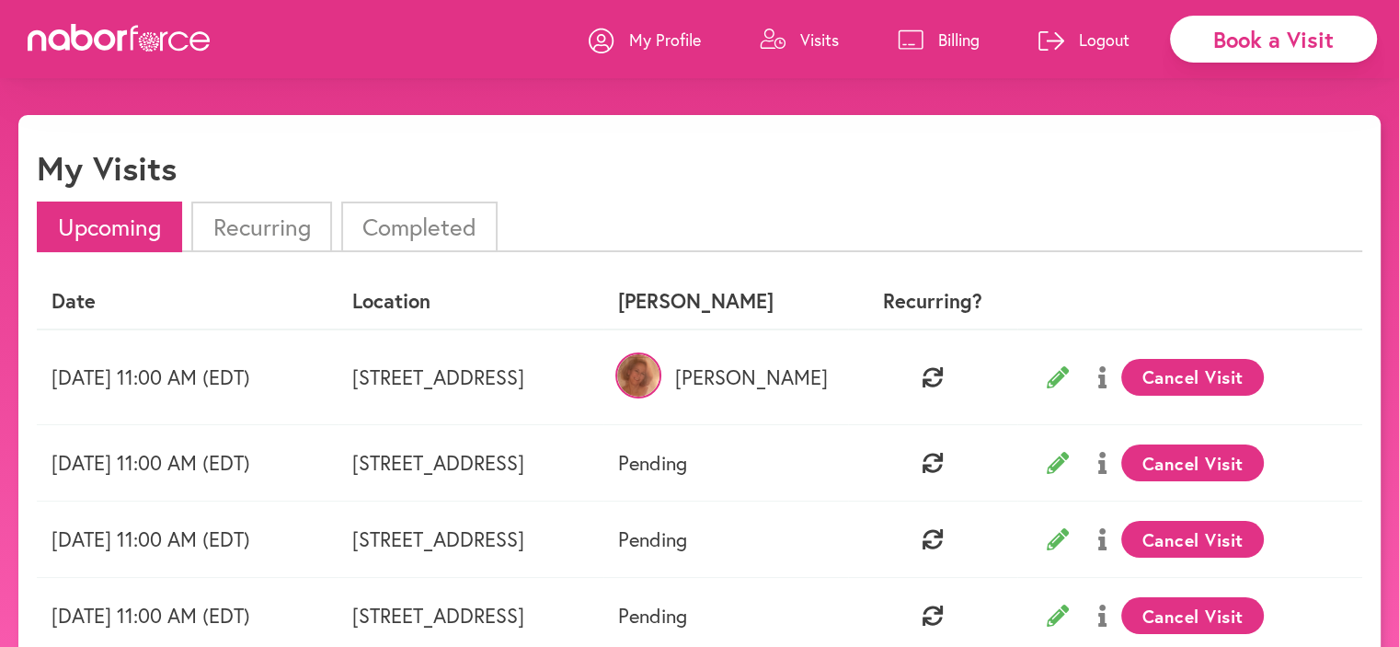 Image resolution: width=1399 pixels, height=647 pixels. Describe the element at coordinates (639, 375) in the screenshot. I see `img: 8hG40VcTaWuNQutzWbmF` at that location.